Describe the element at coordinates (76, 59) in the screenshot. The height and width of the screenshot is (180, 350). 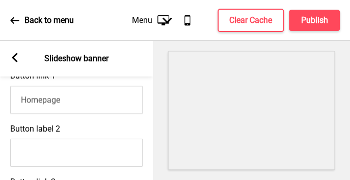
I see `p: Slideshow banner` at that location.